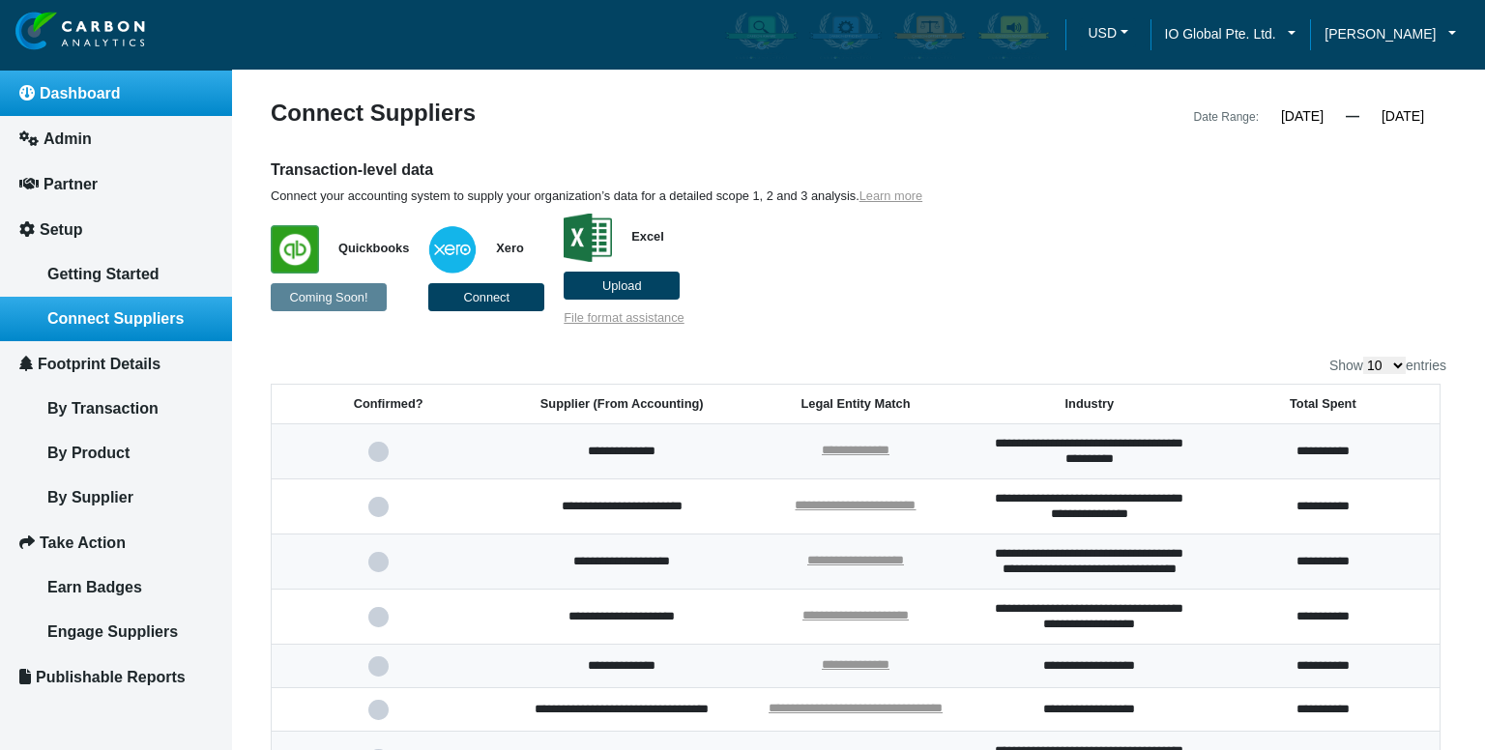  What do you see at coordinates (1385, 366) in the screenshot?
I see `select: Showentries` at bounding box center [1385, 366].